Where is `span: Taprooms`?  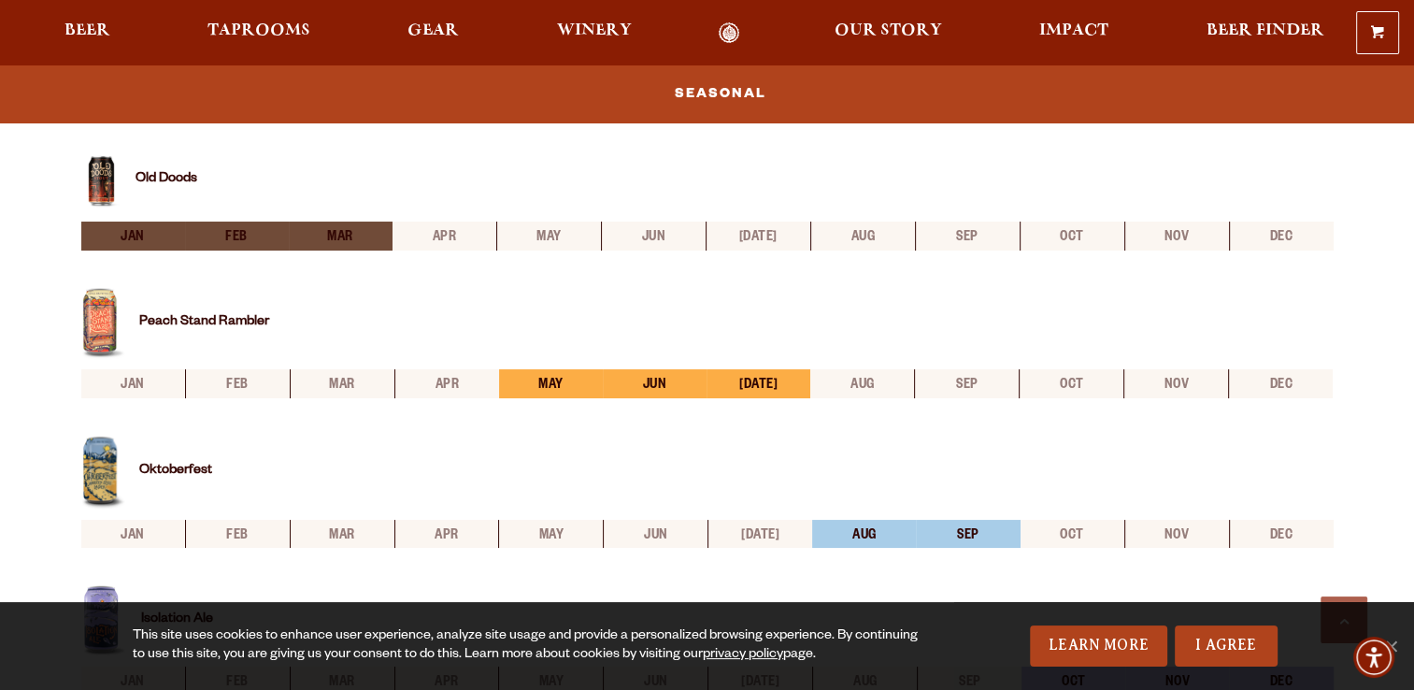
span: Taprooms is located at coordinates (259, 31).